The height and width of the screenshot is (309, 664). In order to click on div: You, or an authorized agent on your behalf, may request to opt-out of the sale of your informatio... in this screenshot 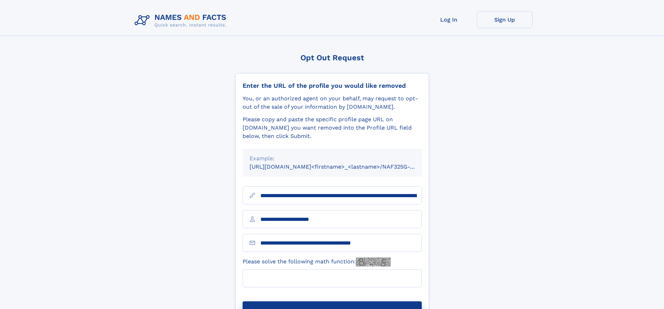, I will do `click(332, 103)`.